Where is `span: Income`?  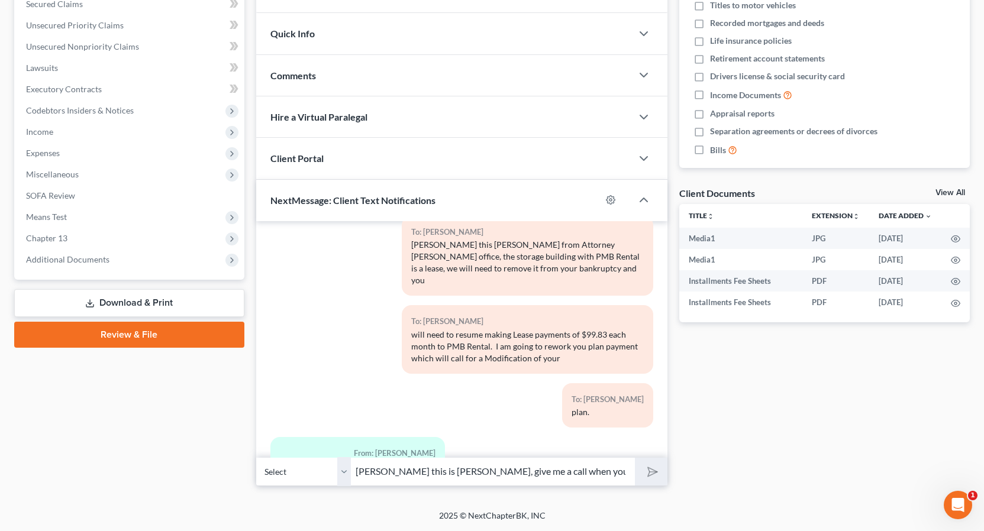
span: Income is located at coordinates (40, 131).